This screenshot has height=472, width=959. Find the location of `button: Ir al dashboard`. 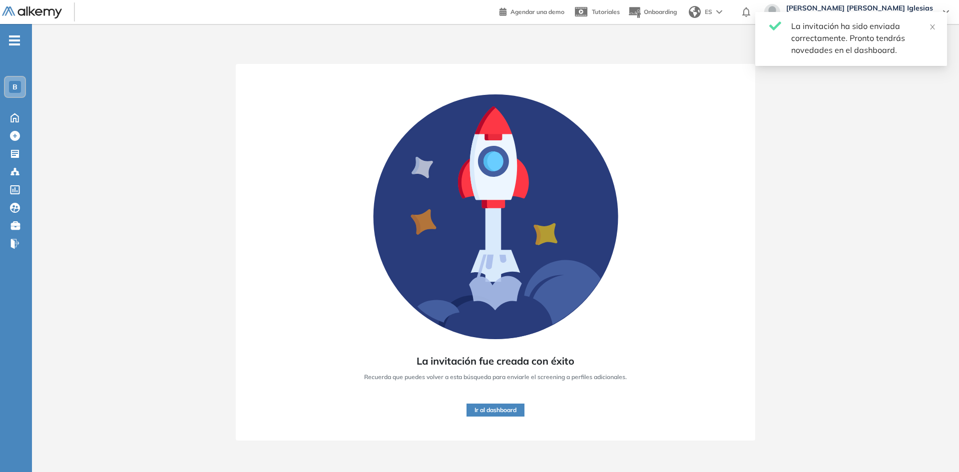

button: Ir al dashboard is located at coordinates (496, 410).